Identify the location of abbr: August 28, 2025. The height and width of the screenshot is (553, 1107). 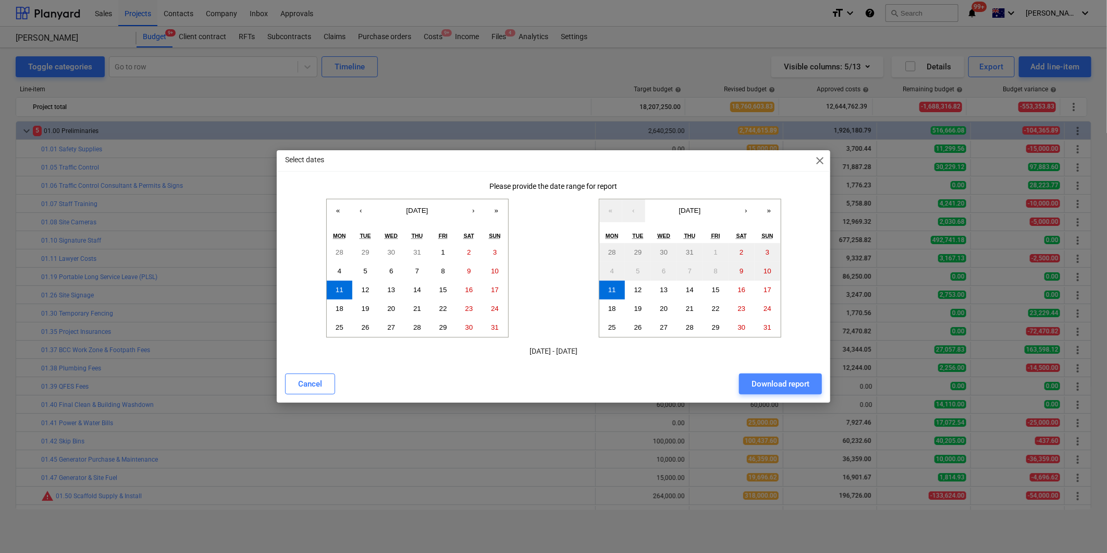
(690, 327).